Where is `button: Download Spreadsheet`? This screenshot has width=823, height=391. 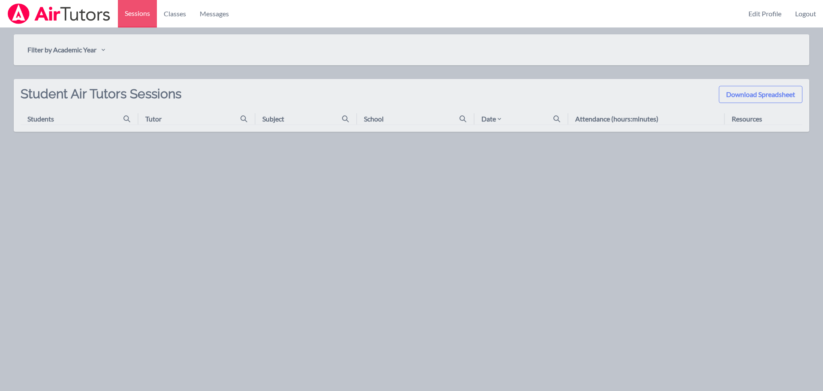
button: Download Spreadsheet is located at coordinates (761, 94).